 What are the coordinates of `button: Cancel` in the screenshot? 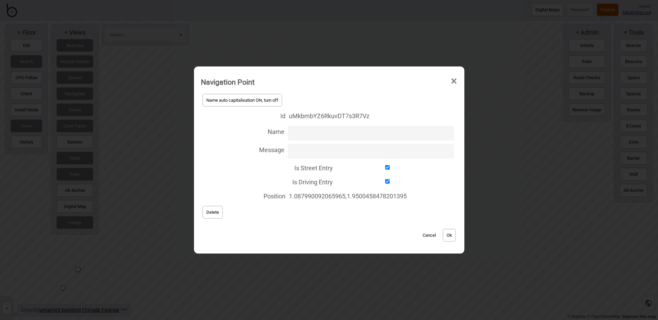 It's located at (429, 235).